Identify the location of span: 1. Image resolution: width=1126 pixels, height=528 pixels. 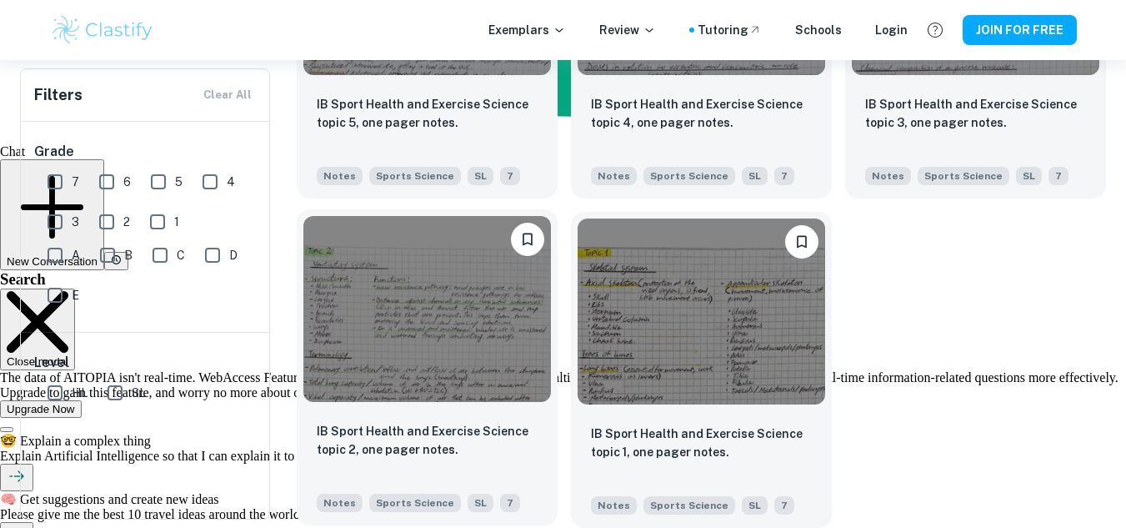
(177, 222).